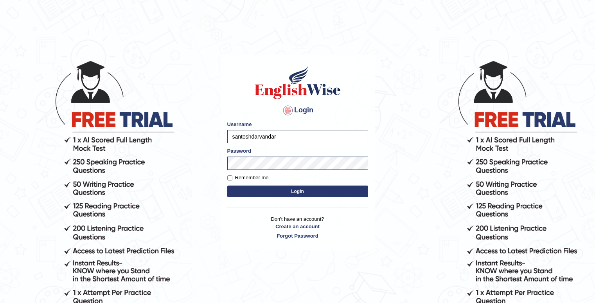 The height and width of the screenshot is (303, 595). I want to click on a: Forgot Password, so click(298, 235).